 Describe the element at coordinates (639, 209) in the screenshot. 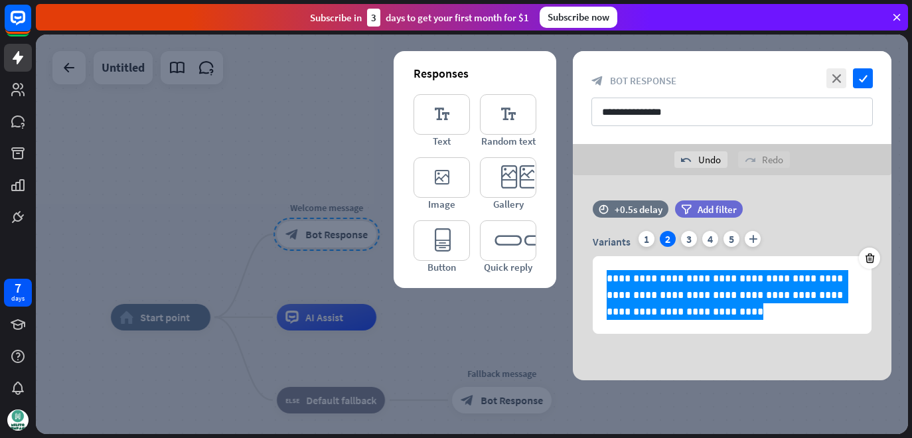

I see `div: +0.5s delay` at that location.